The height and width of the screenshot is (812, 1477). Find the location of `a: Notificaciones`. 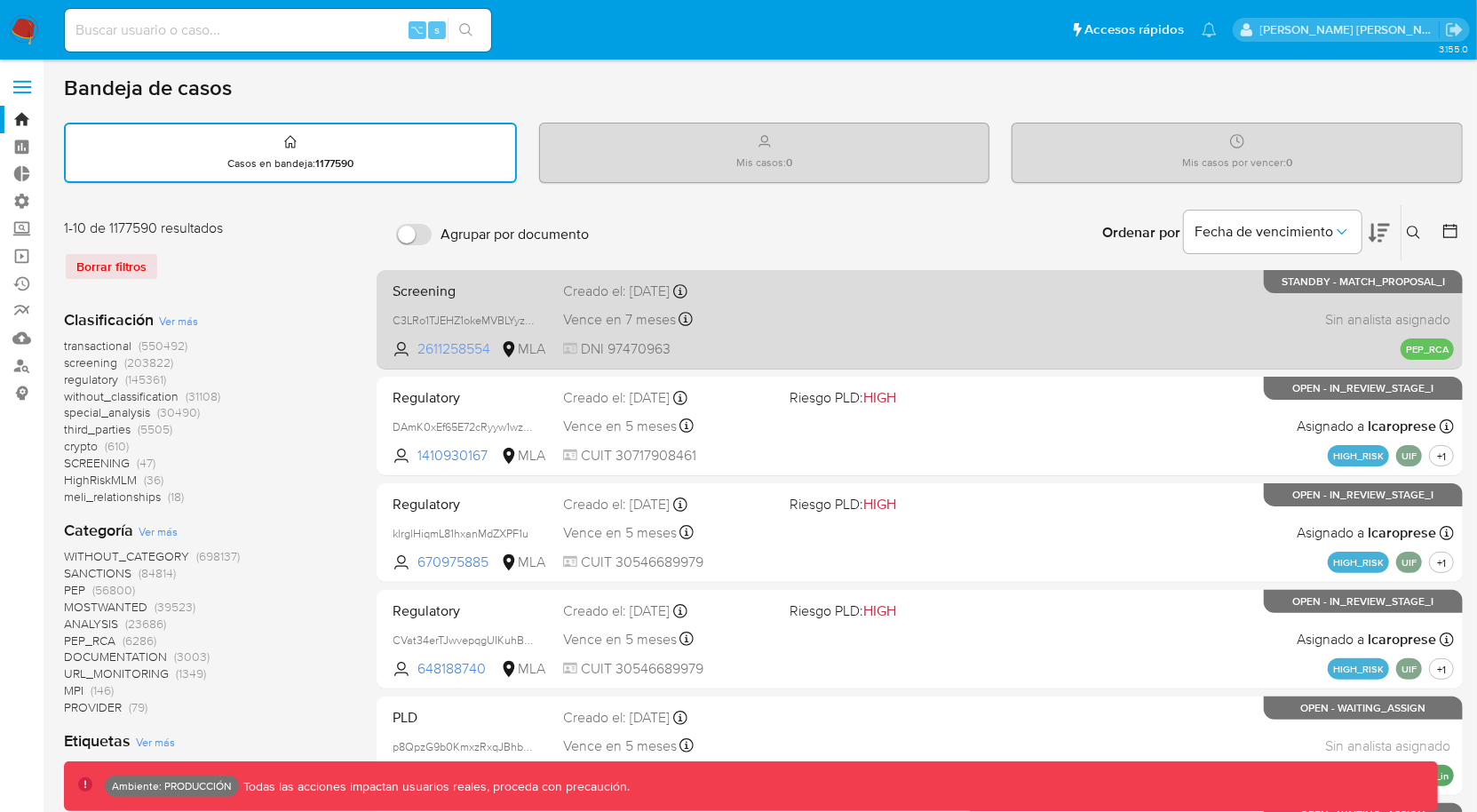

a: Notificaciones is located at coordinates (1209, 30).